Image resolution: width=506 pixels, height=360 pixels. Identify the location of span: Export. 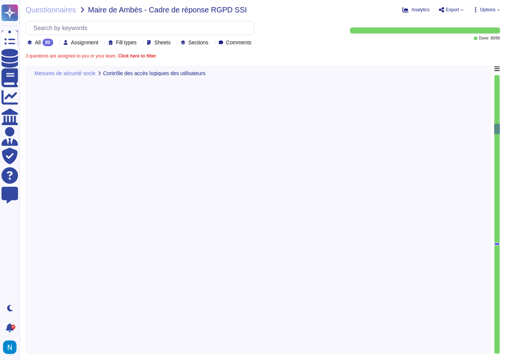
(453, 10).